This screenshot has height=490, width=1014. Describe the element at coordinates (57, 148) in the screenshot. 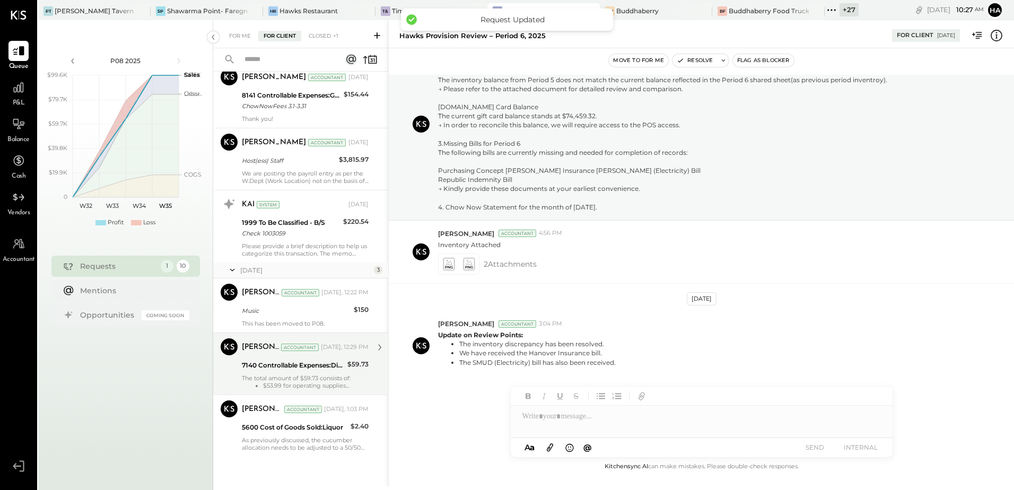

I see `text: $39.8K` at that location.